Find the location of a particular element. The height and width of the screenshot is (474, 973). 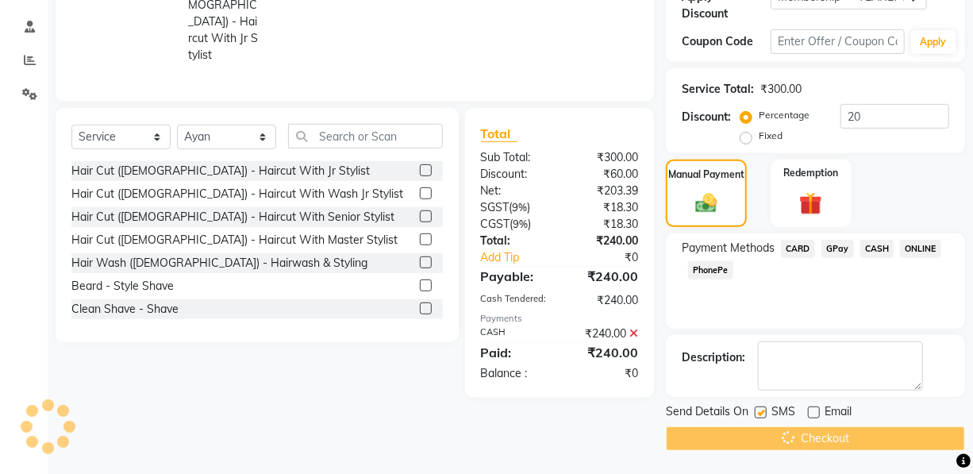

div: ₹203.39 is located at coordinates (604, 190).